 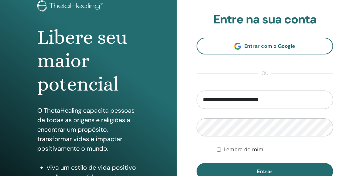 I want to click on font: ou, so click(x=265, y=73).